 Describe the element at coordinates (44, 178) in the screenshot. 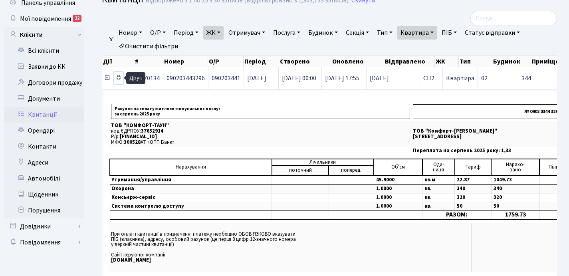

I see `a: Автомобілі` at that location.